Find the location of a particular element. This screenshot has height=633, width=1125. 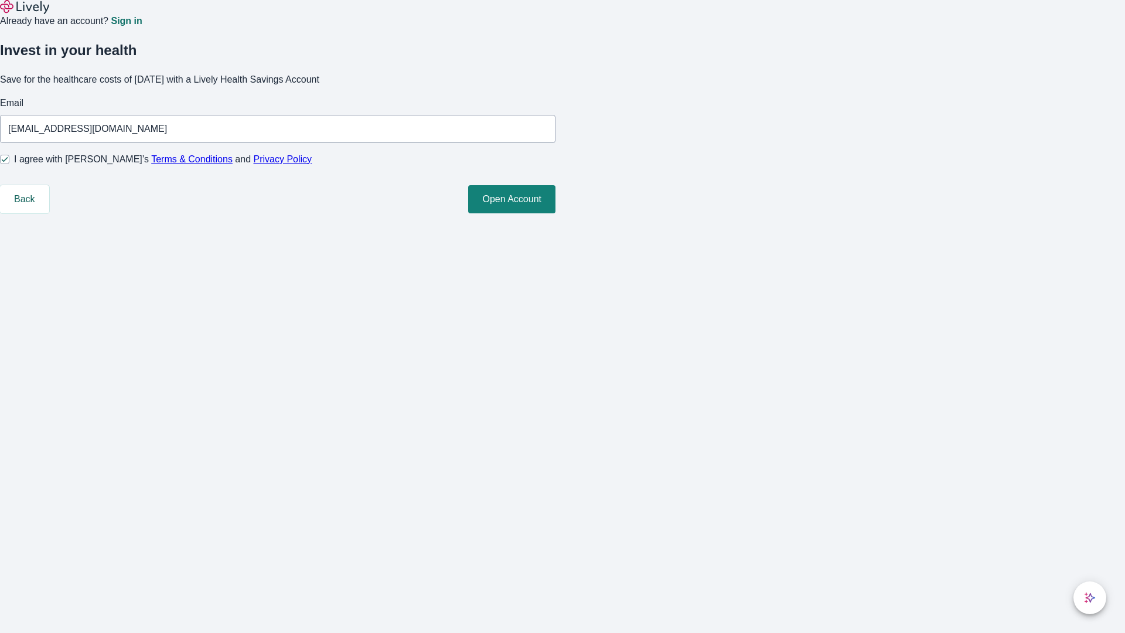

a: Privacy Policy is located at coordinates (283, 159).